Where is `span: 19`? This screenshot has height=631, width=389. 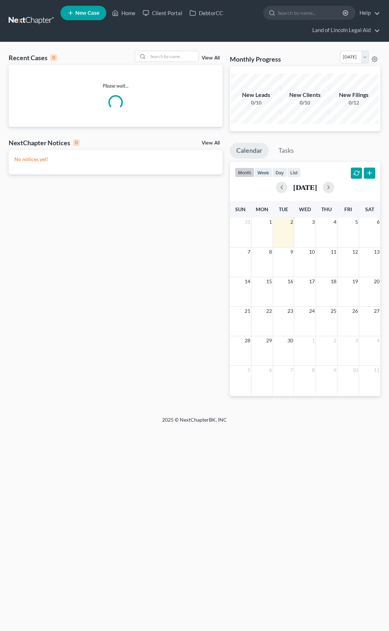 span: 19 is located at coordinates (356, 282).